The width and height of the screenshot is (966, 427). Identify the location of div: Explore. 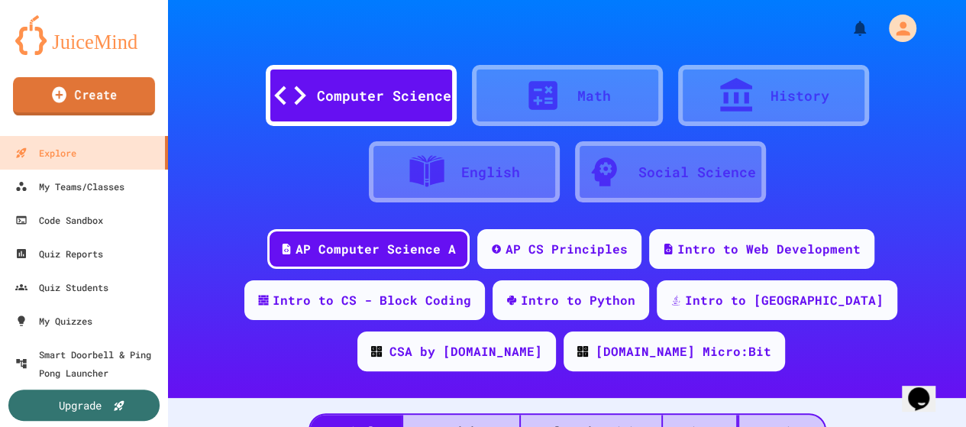
(46, 153).